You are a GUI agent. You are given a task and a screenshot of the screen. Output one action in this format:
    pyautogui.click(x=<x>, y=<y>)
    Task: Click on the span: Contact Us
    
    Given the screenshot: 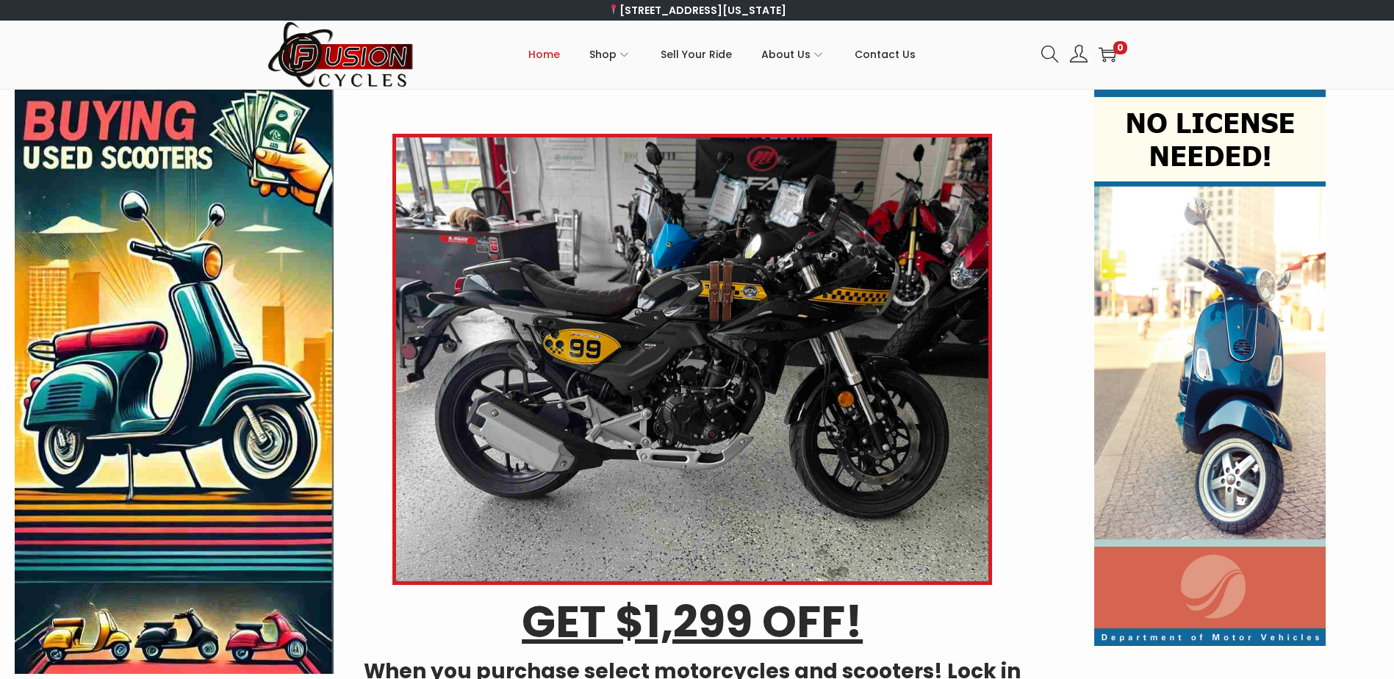 What is the action you would take?
    pyautogui.click(x=885, y=54)
    